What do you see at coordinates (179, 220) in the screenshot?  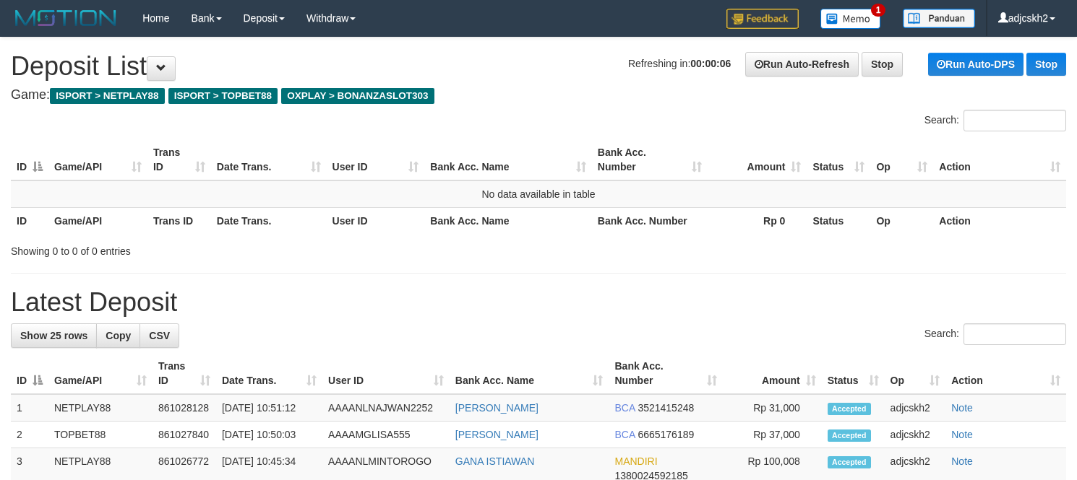 I see `th: Trans ID` at bounding box center [179, 220].